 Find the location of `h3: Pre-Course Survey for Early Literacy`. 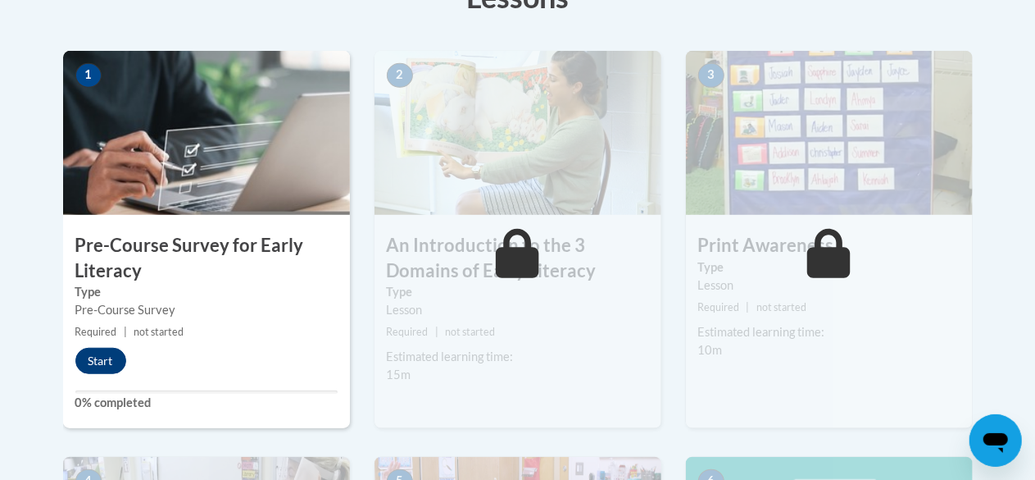

h3: Pre-Course Survey for Early Literacy is located at coordinates (207, 258).